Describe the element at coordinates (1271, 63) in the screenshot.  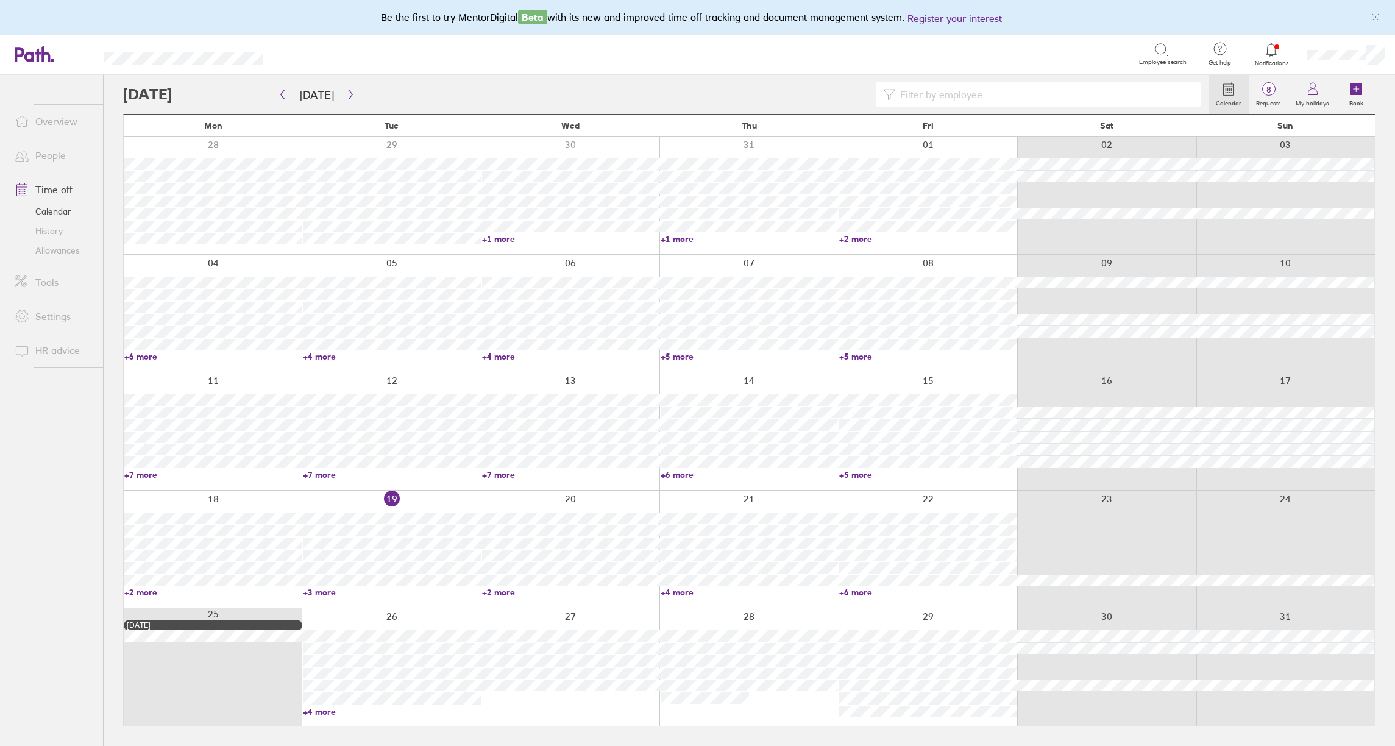
I see `span: Notifications` at that location.